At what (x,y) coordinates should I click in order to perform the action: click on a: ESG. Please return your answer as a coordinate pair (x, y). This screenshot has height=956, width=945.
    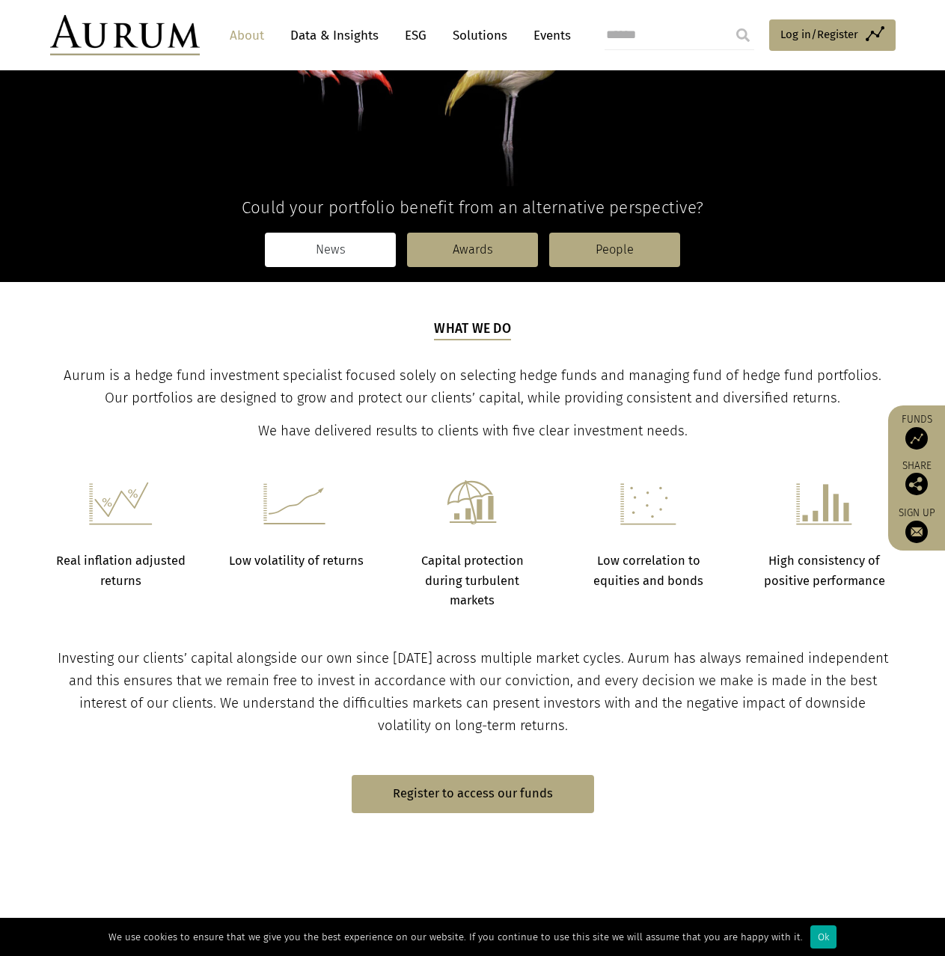
    Looking at the image, I should click on (415, 35).